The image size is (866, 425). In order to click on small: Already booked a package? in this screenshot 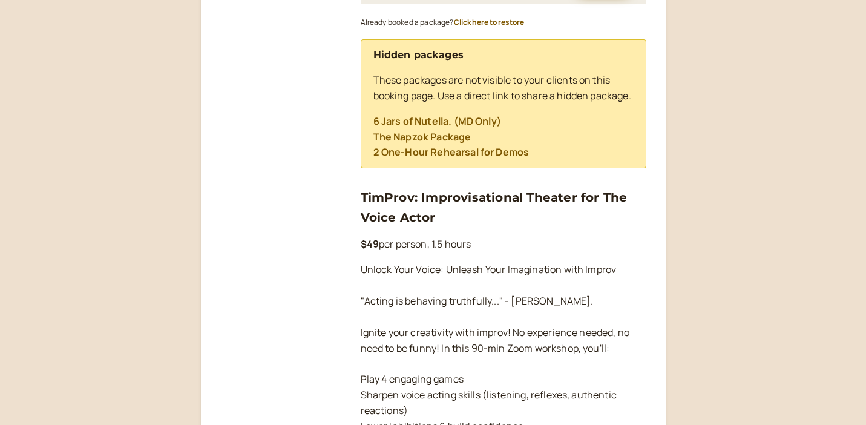, I will do `click(442, 22)`.